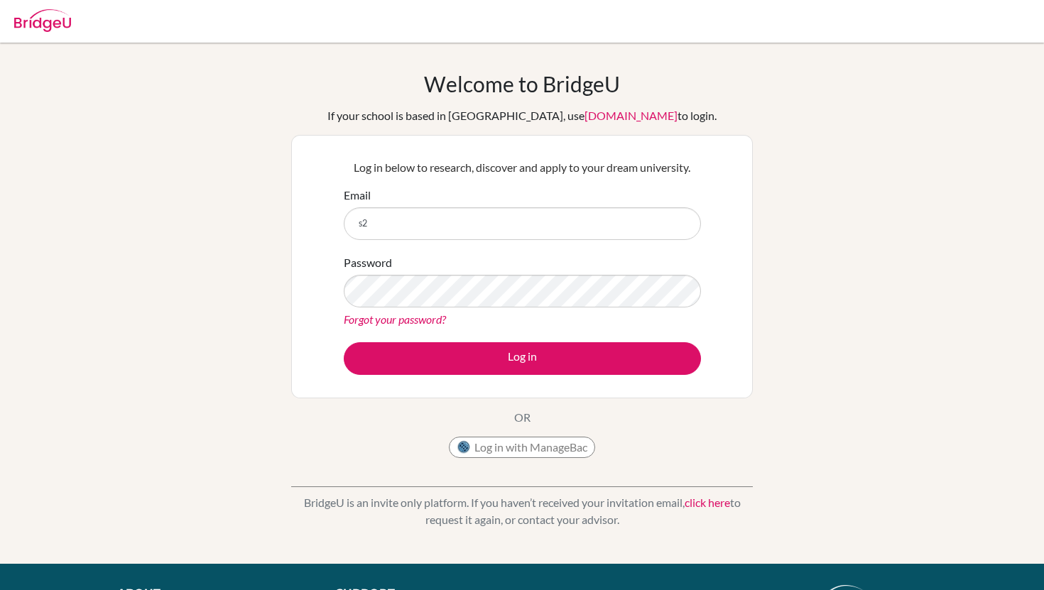 This screenshot has width=1044, height=590. What do you see at coordinates (357, 195) in the screenshot?
I see `label: Email` at bounding box center [357, 195].